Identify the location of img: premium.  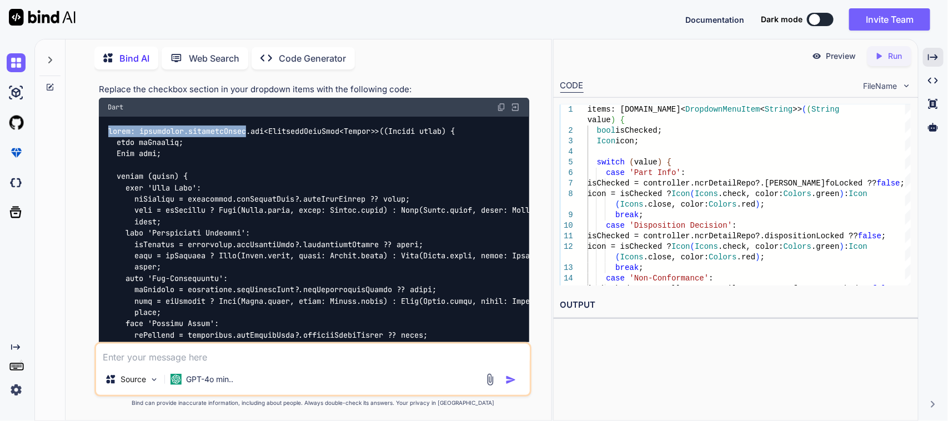
(16, 153).